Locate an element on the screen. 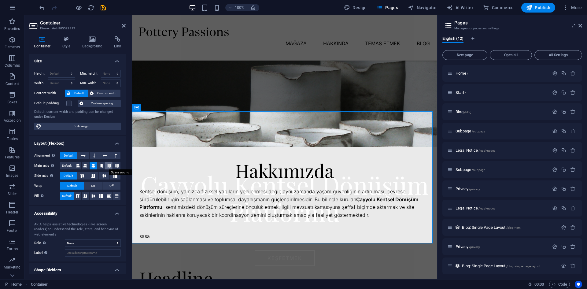  label: Fill is located at coordinates (47, 196).